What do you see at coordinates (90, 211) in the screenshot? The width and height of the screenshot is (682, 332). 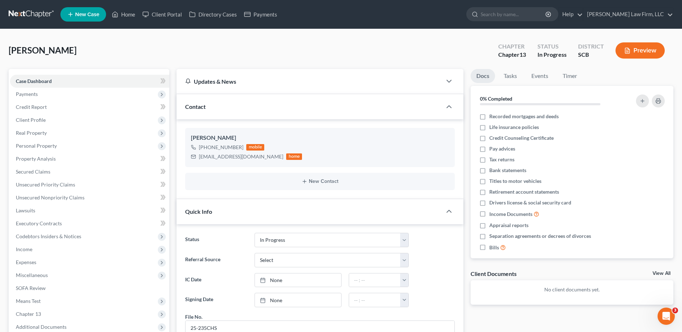 I see `a: Lawsuits` at bounding box center [90, 211].